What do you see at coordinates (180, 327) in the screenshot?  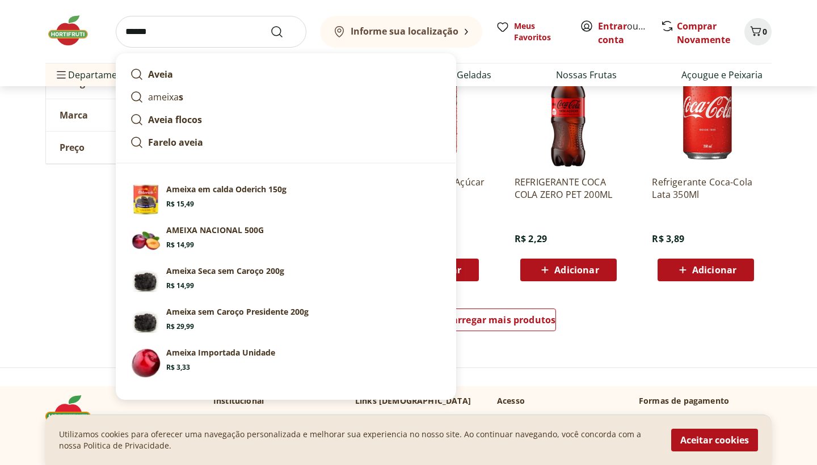 I see `span: R$ 29,99` at bounding box center [180, 327].